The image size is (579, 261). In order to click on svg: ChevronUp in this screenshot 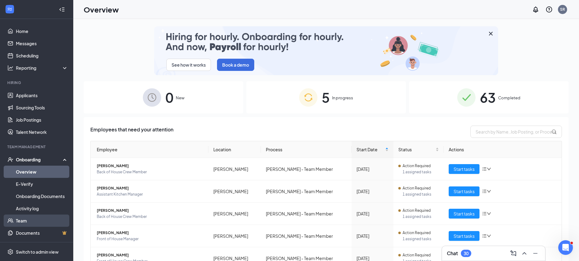, I will do `click(524, 253)`.